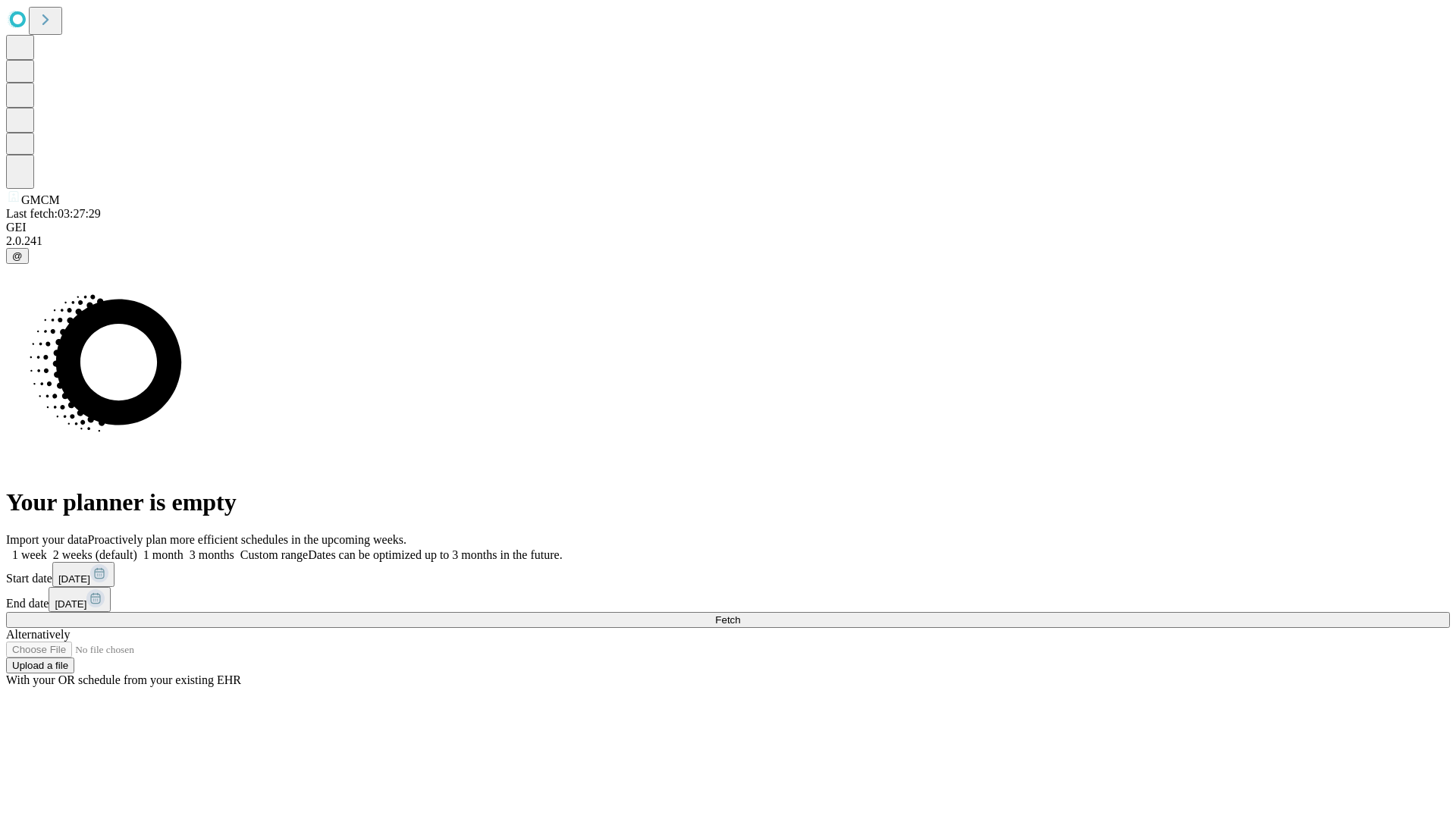 This screenshot has height=819, width=1456. Describe the element at coordinates (212, 555) in the screenshot. I see `span: 3 months` at that location.